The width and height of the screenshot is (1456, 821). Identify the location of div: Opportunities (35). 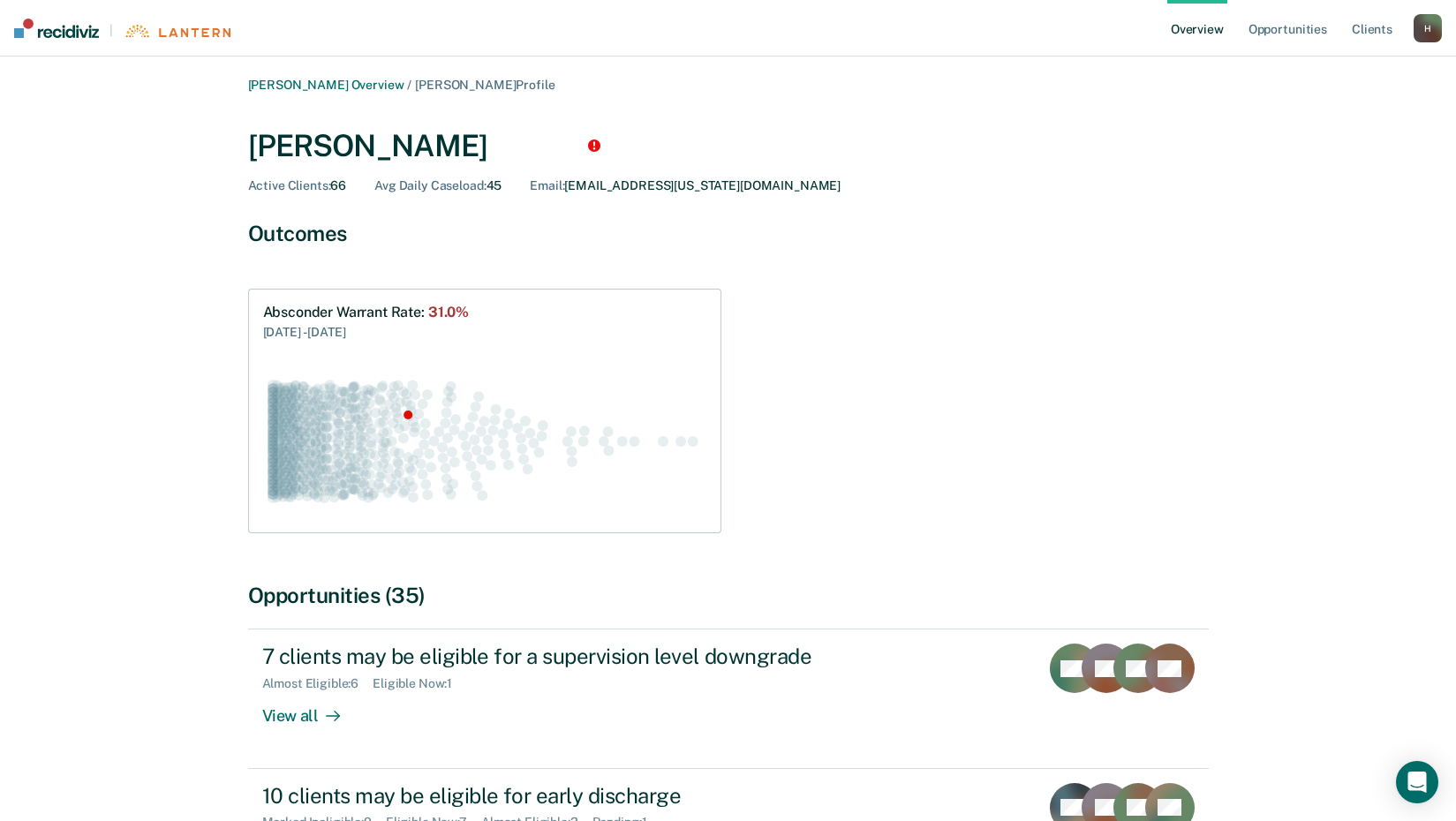
(728, 595).